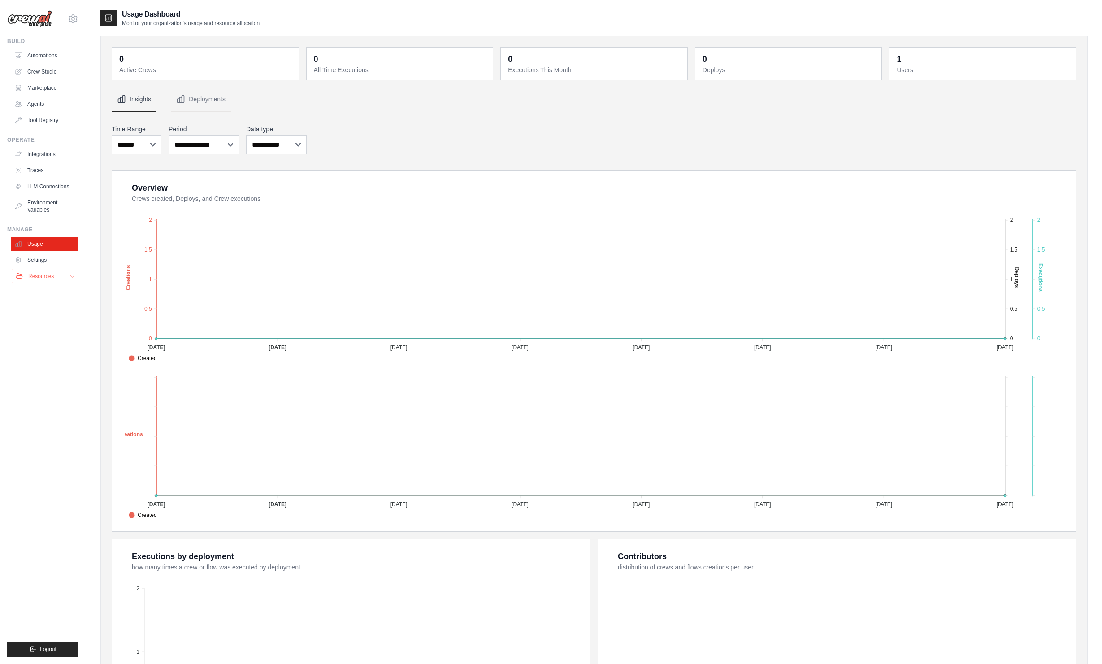 Image resolution: width=1102 pixels, height=664 pixels. I want to click on a: Agents, so click(44, 104).